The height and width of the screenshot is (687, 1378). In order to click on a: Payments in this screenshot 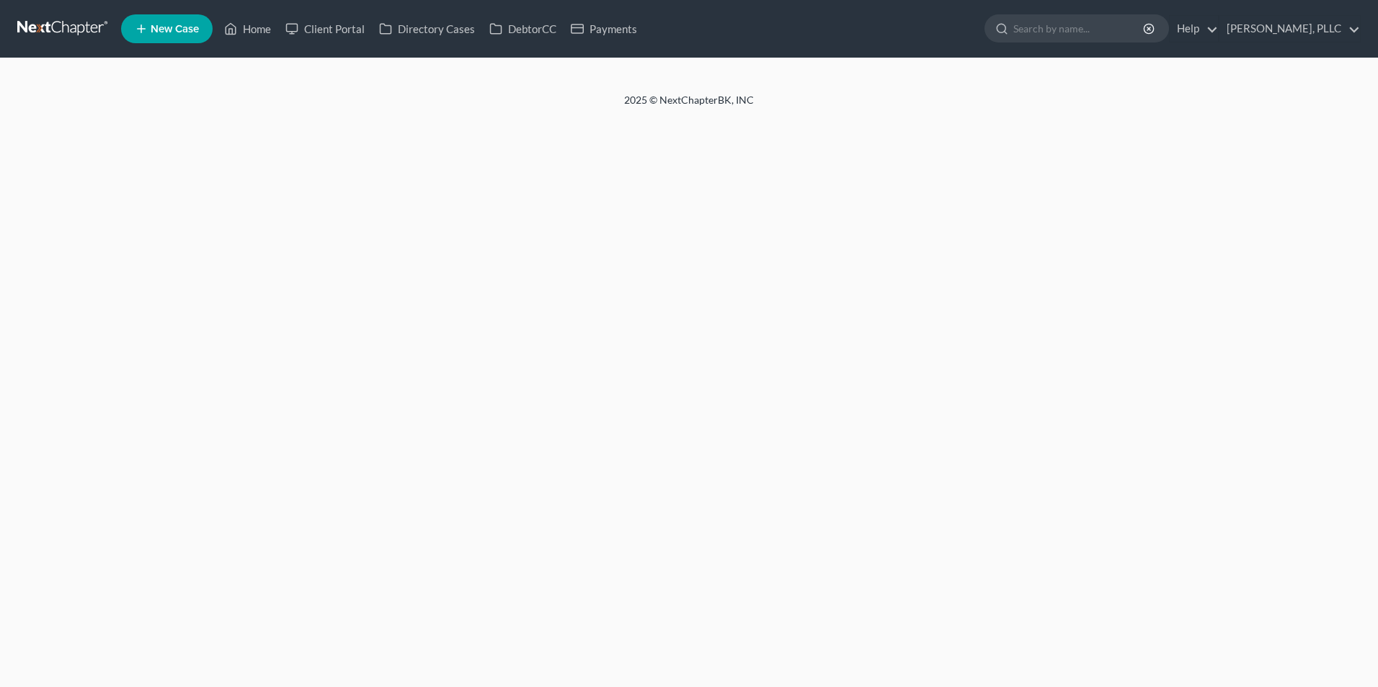, I will do `click(604, 29)`.